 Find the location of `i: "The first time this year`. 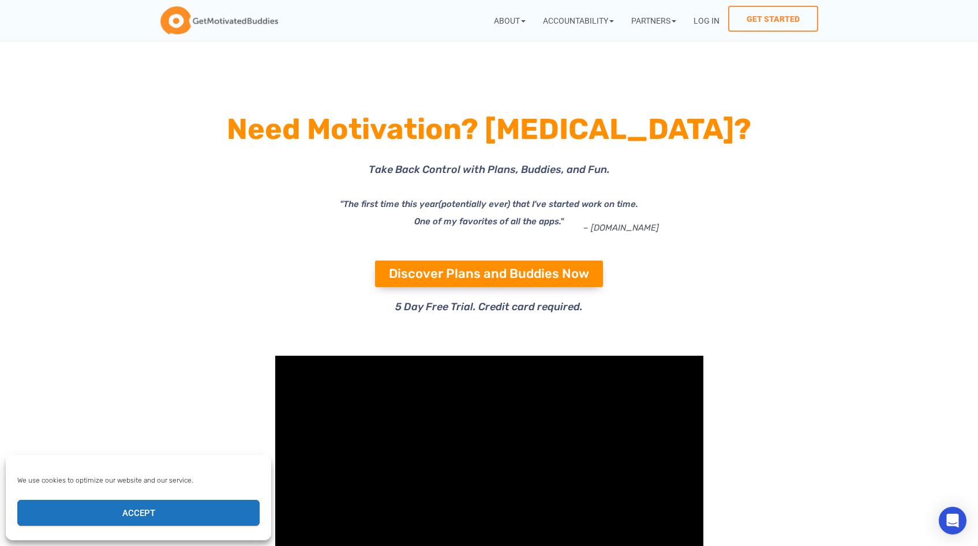

i: "The first time this year is located at coordinates (389, 204).